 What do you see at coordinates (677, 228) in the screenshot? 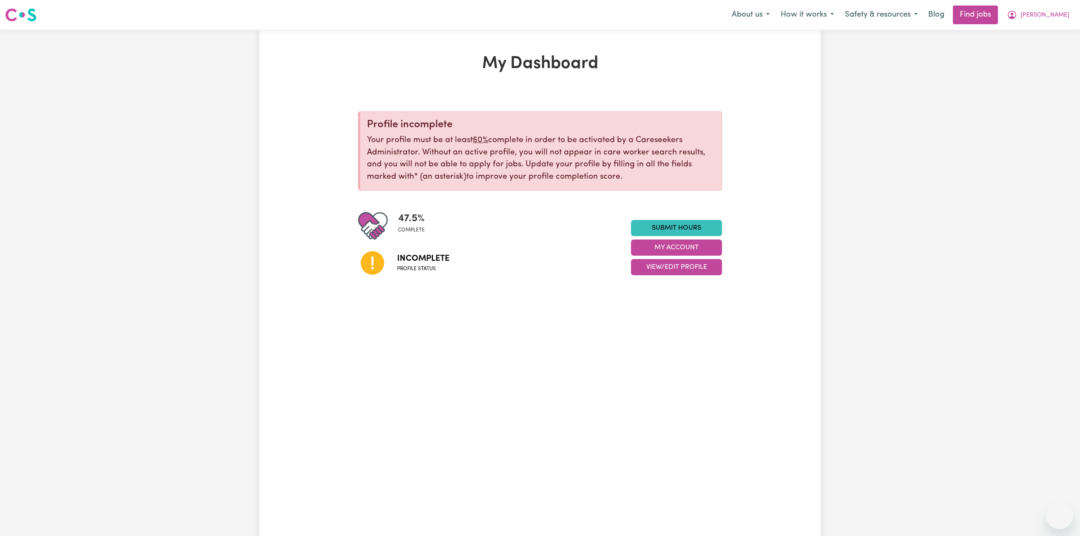
I see `a: Submit Hours` at bounding box center [677, 228].